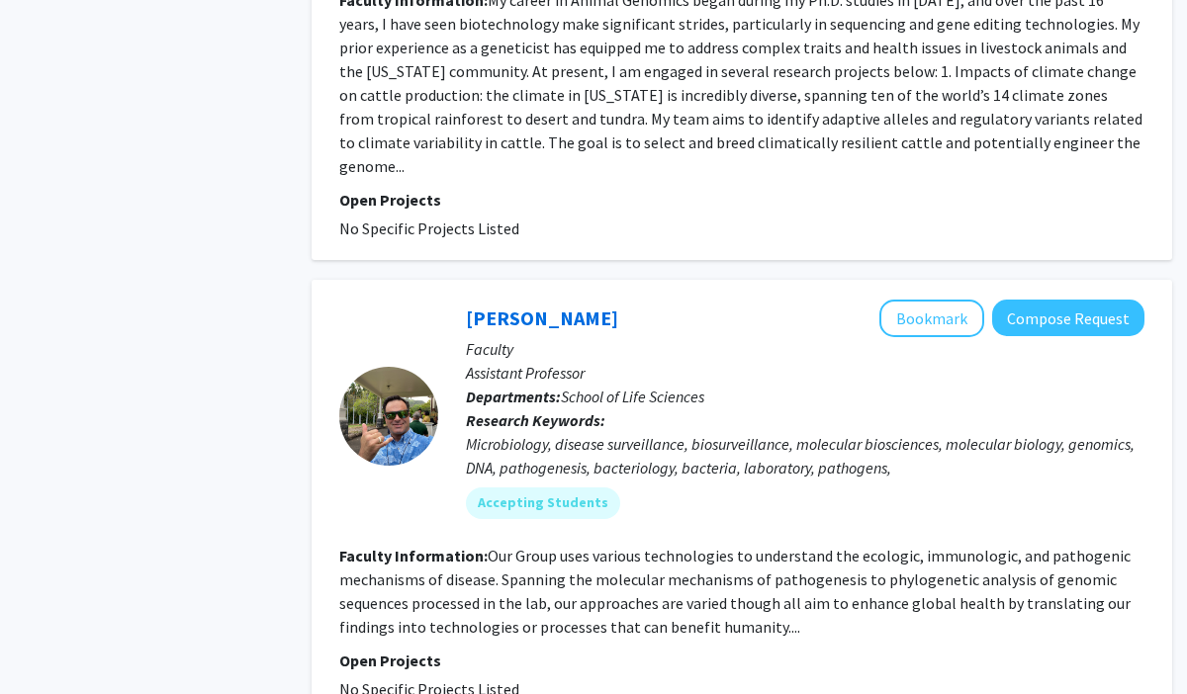 Image resolution: width=1187 pixels, height=694 pixels. I want to click on span: No Specific Projects Listed, so click(429, 228).